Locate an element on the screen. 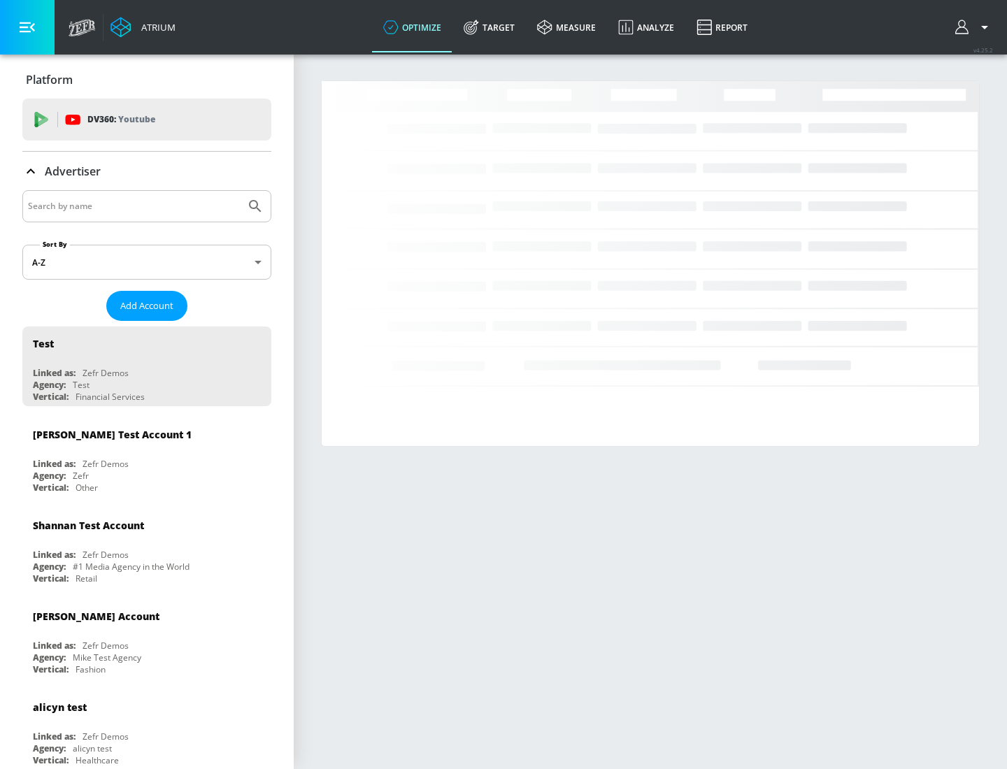 This screenshot has height=769, width=1007. span: v 4.25.2 is located at coordinates (983, 50).